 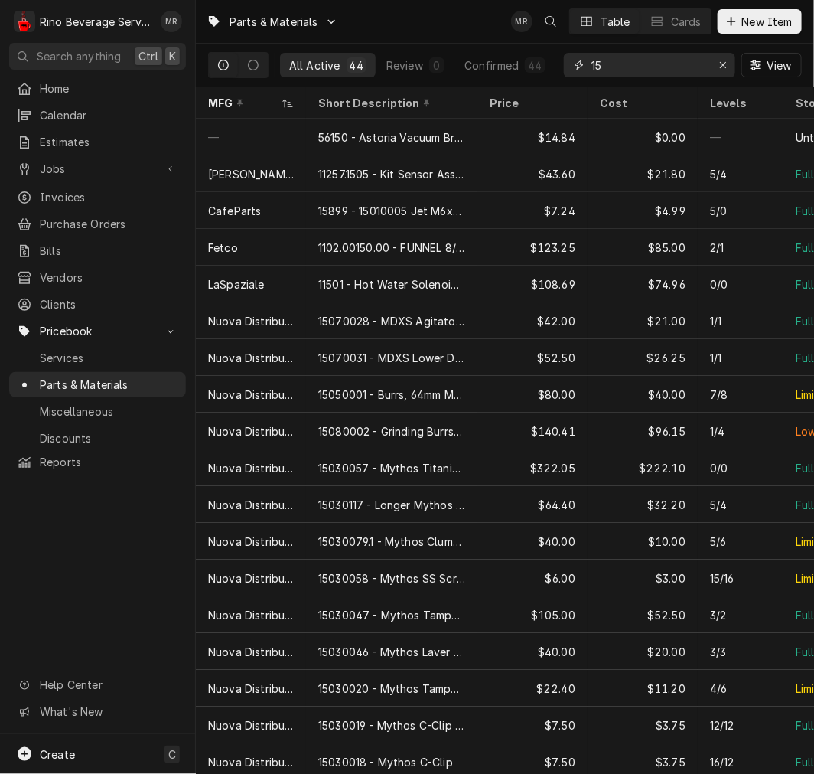 I want to click on a: Parts & Materials, so click(x=97, y=384).